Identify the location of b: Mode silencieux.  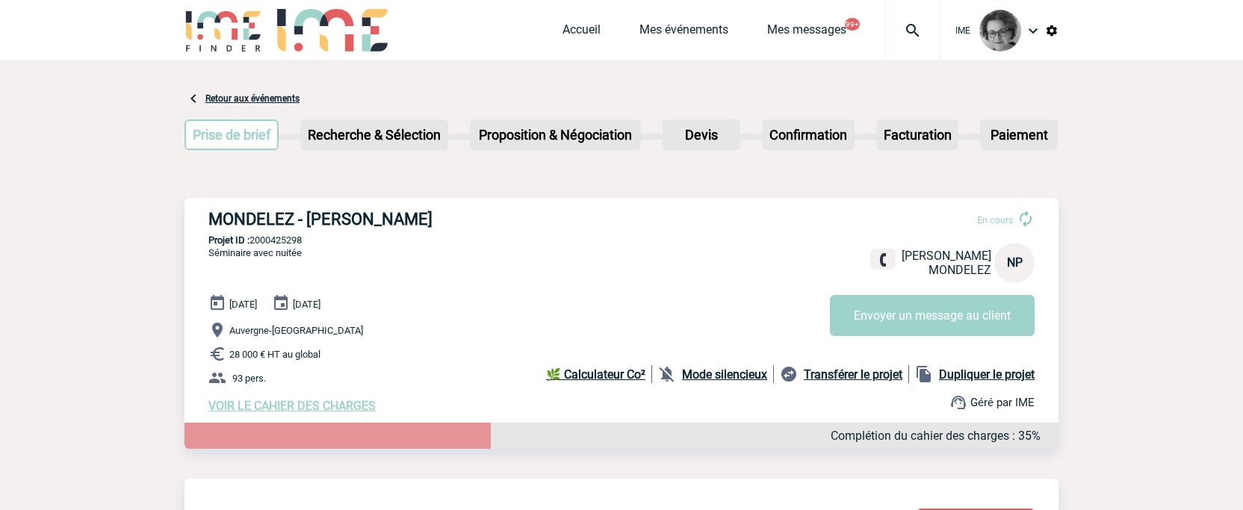
(725, 374).